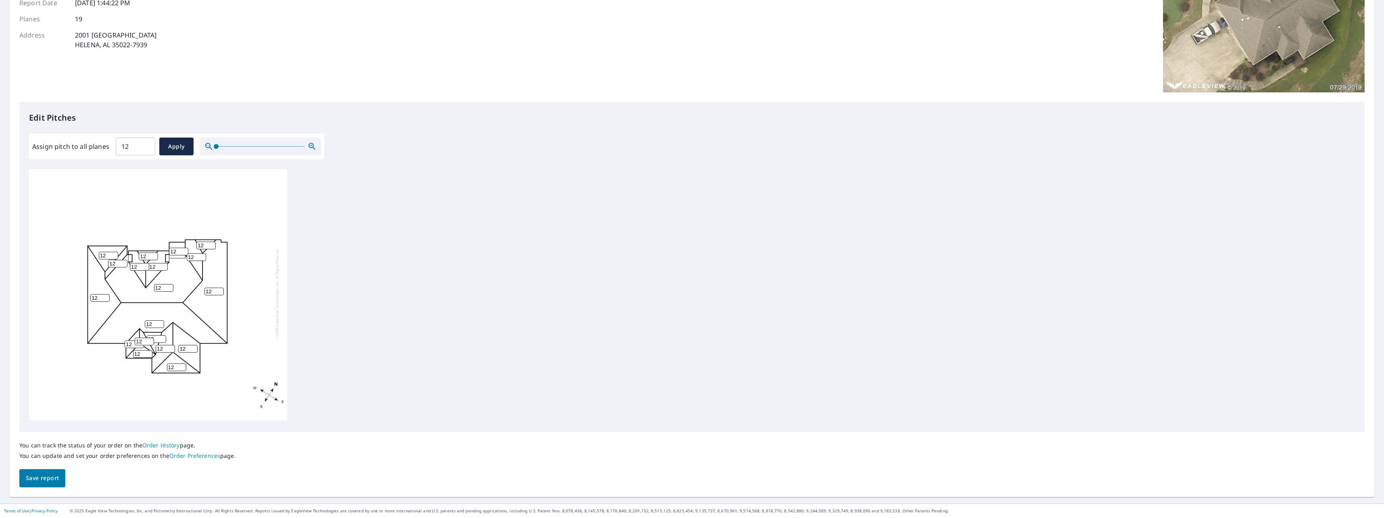 This screenshot has width=1384, height=518. What do you see at coordinates (42, 478) in the screenshot?
I see `span: Save report` at bounding box center [42, 478].